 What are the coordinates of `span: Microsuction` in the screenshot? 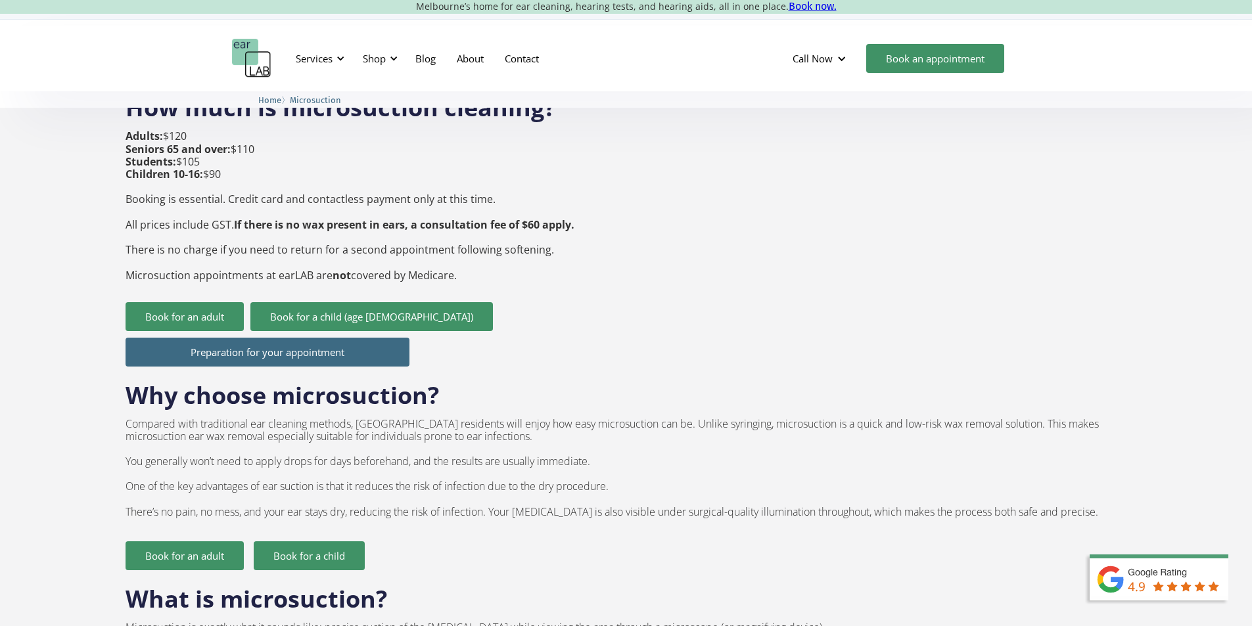 It's located at (315, 100).